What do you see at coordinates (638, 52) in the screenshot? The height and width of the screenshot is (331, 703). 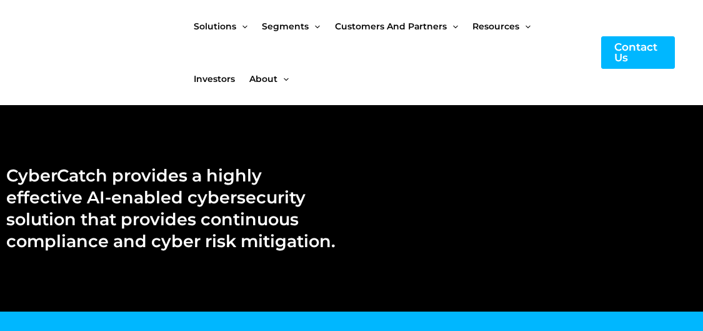 I see `a: Contact Us` at bounding box center [638, 52].